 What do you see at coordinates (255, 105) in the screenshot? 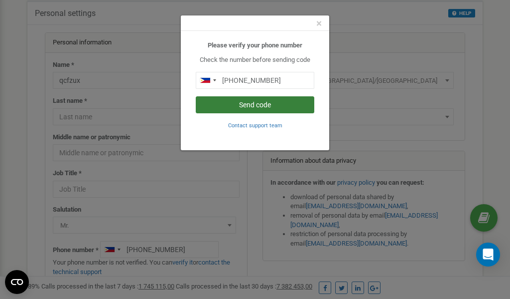
I see `button: Send code` at bounding box center [255, 105].